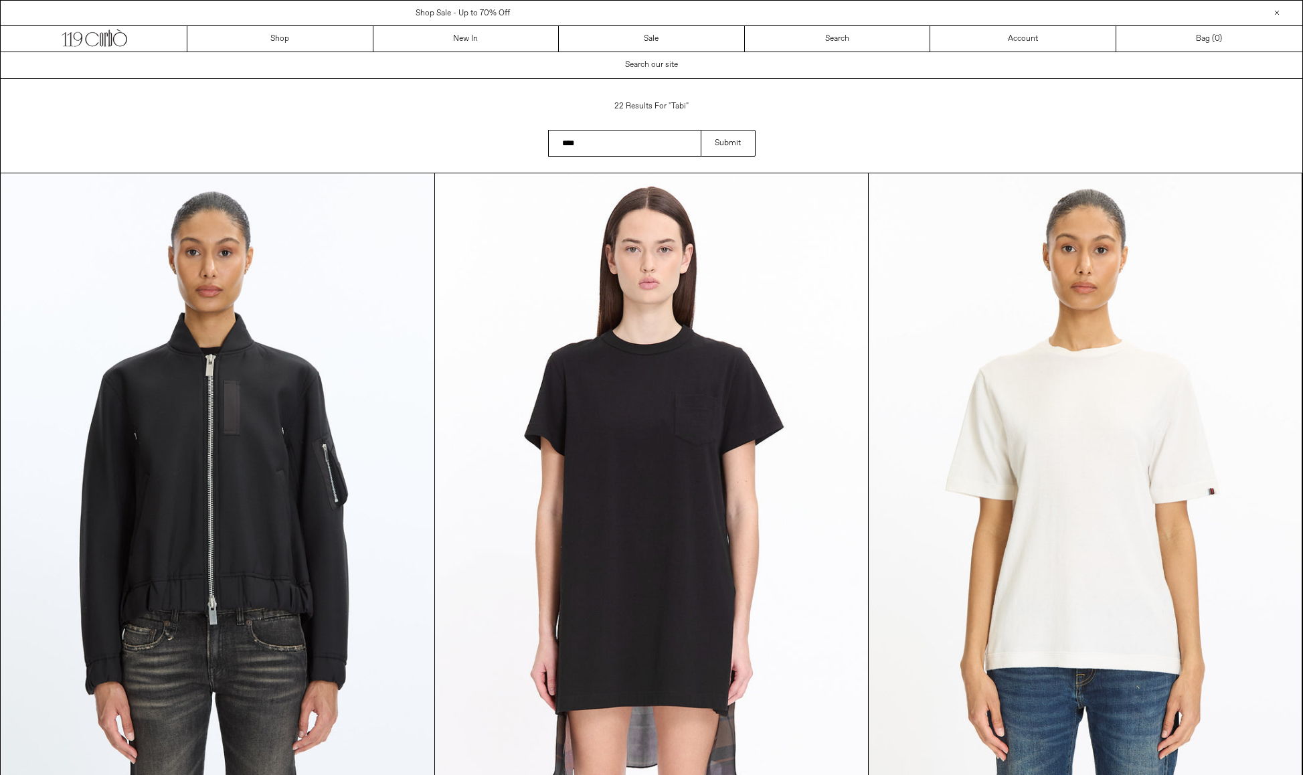  Describe the element at coordinates (625, 143) in the screenshot. I see `input: Search` at that location.